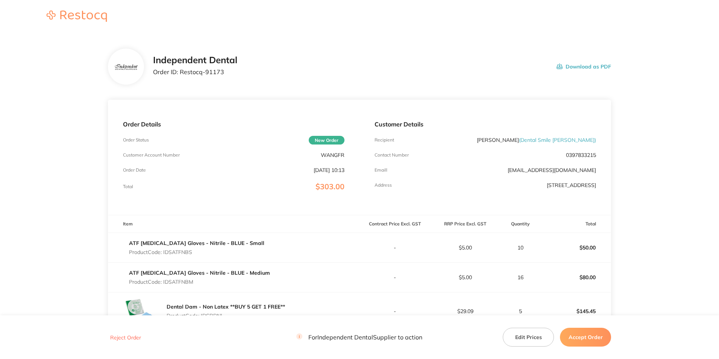  Describe the element at coordinates (151, 155) in the screenshot. I see `p: Customer Account Number` at that location.